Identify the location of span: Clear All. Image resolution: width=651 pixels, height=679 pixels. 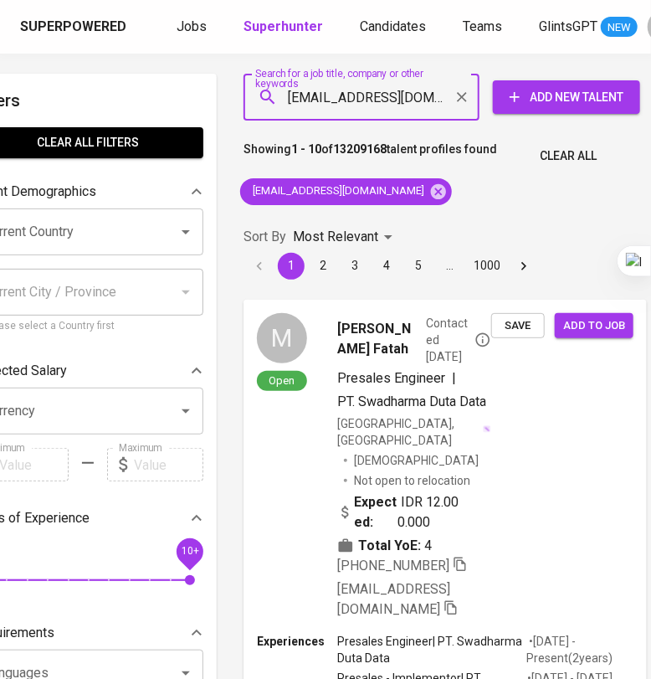
(568, 156).